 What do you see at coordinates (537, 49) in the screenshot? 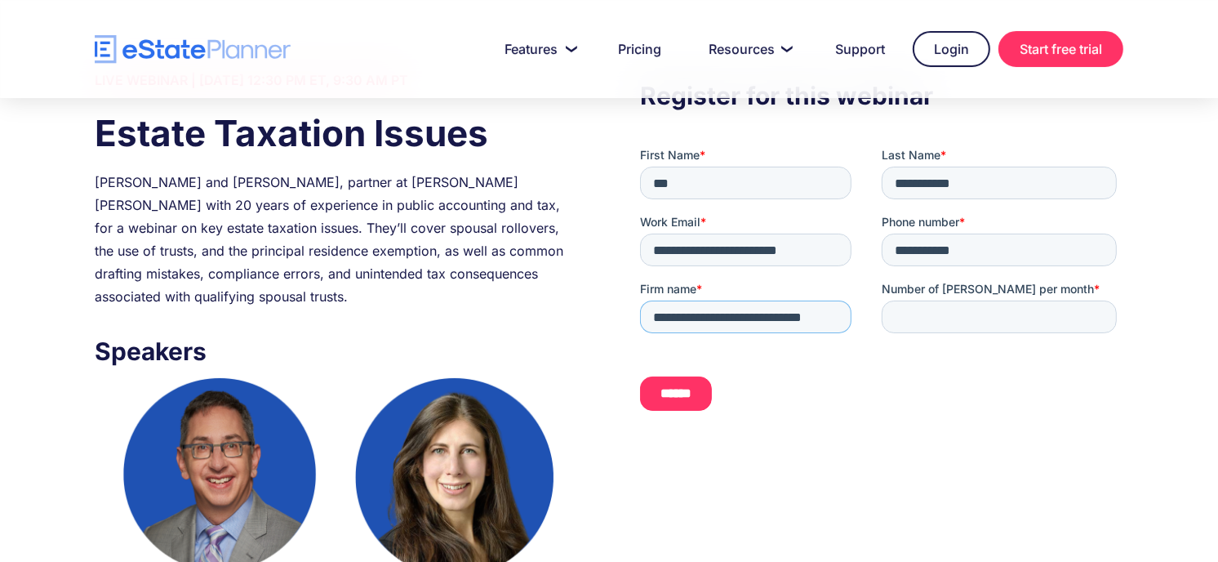
I see `a: Features` at bounding box center [537, 49].